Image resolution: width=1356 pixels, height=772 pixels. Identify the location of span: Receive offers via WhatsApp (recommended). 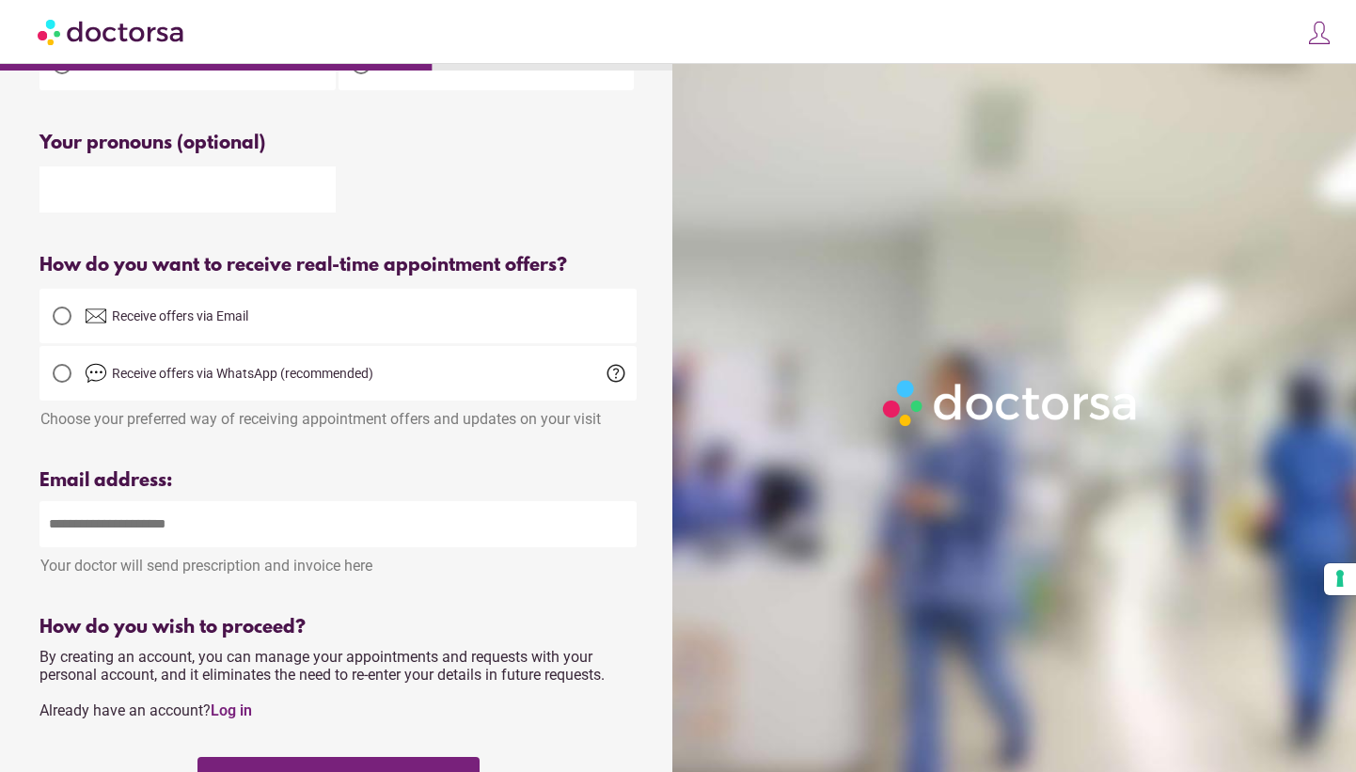
(243, 373).